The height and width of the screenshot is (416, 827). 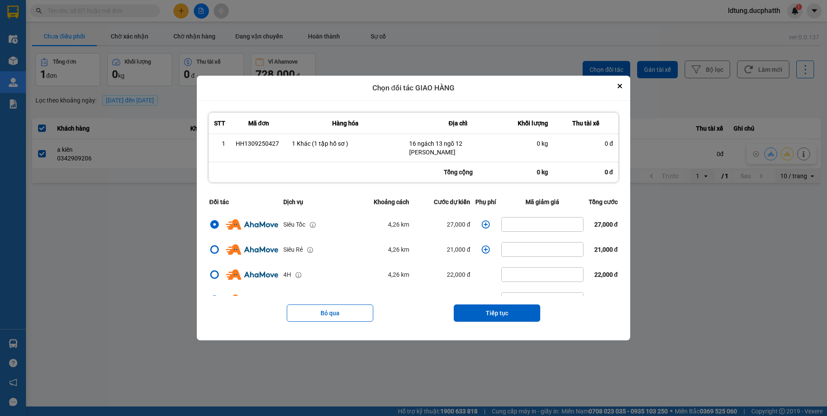 What do you see at coordinates (220, 144) in the screenshot?
I see `div: 1` at bounding box center [220, 144].